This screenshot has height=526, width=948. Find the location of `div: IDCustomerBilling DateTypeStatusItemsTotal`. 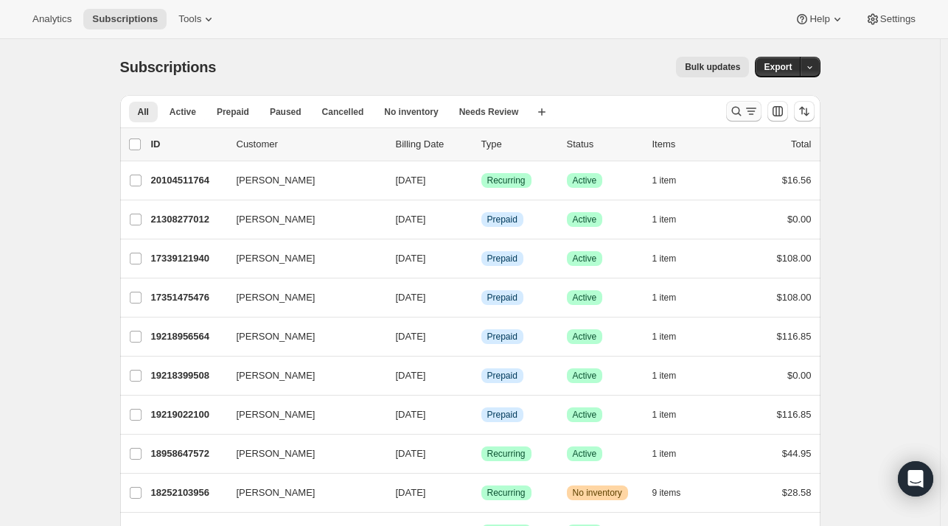

div: IDCustomerBilling DateTypeStatusItemsTotal is located at coordinates (481, 145).